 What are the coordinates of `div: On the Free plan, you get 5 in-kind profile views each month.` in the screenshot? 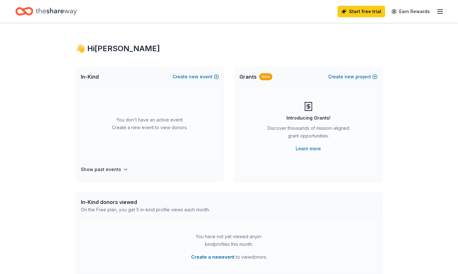 It's located at (145, 210).